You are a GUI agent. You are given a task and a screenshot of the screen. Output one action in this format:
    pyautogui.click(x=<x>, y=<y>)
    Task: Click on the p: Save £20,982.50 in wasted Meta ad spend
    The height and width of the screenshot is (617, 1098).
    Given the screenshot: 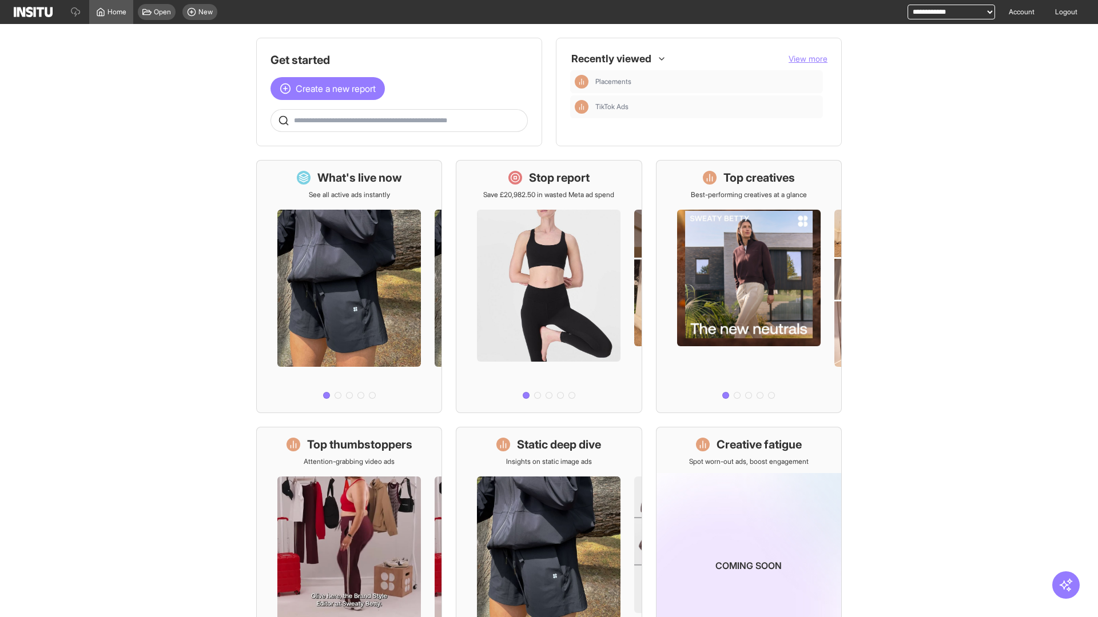 What is the action you would take?
    pyautogui.click(x=548, y=195)
    